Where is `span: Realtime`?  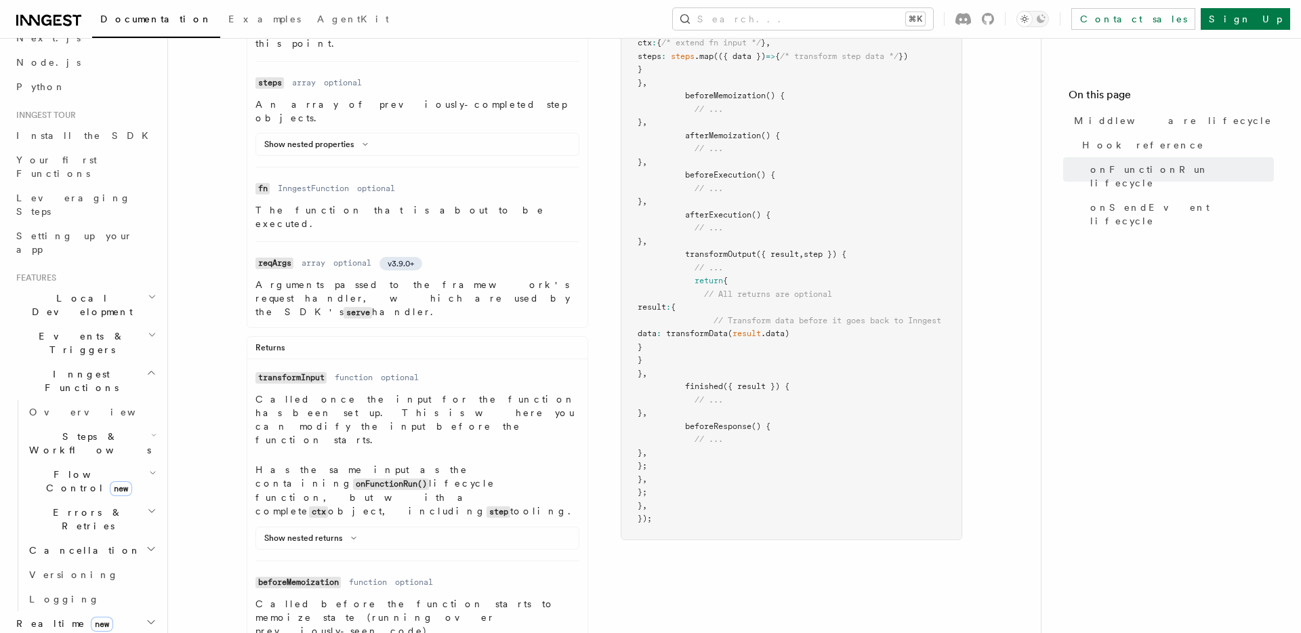
span: Realtime is located at coordinates (62, 624).